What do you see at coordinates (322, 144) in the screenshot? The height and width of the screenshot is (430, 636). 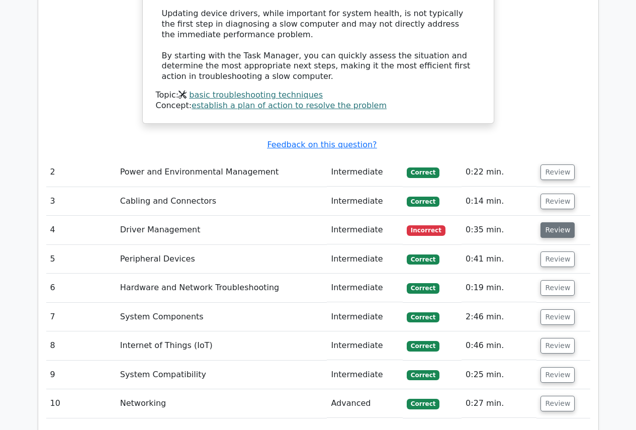 I see `u: Feedback on this question?` at bounding box center [322, 144].